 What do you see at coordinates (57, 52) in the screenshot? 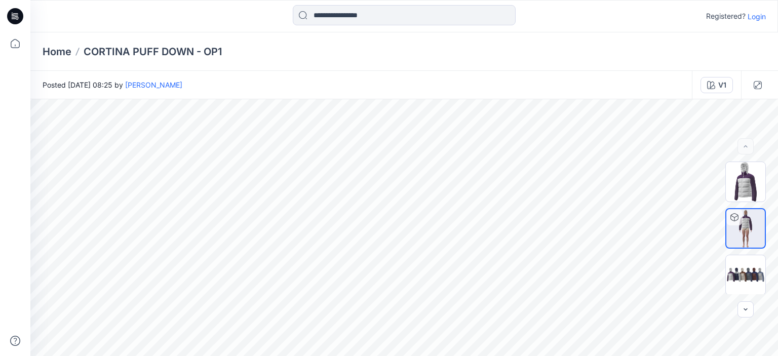
I see `p: Home` at bounding box center [57, 52].